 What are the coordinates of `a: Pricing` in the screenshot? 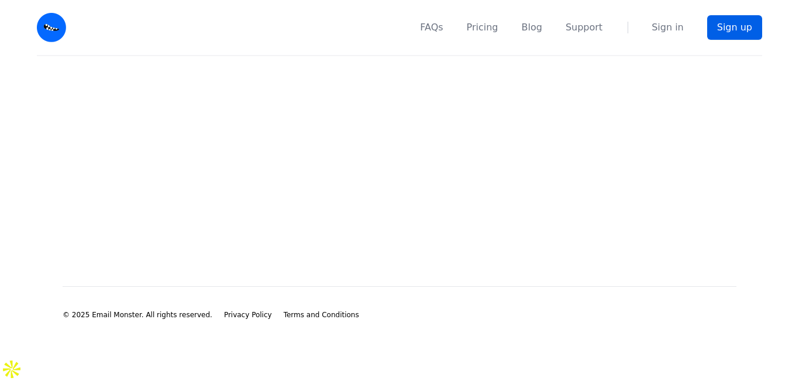 It's located at (483, 27).